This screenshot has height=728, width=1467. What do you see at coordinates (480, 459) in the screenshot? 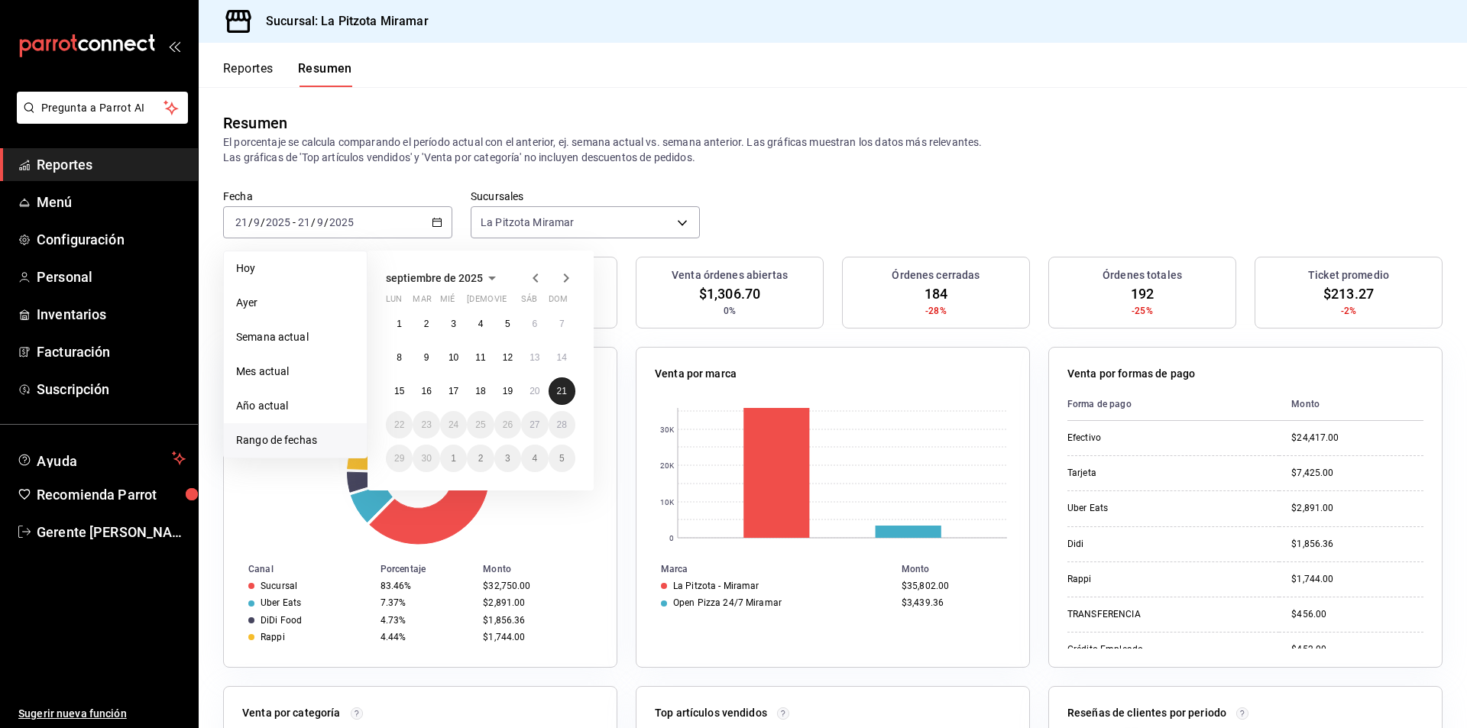
I see `button: 2 de octubre de 2025` at bounding box center [480, 459].